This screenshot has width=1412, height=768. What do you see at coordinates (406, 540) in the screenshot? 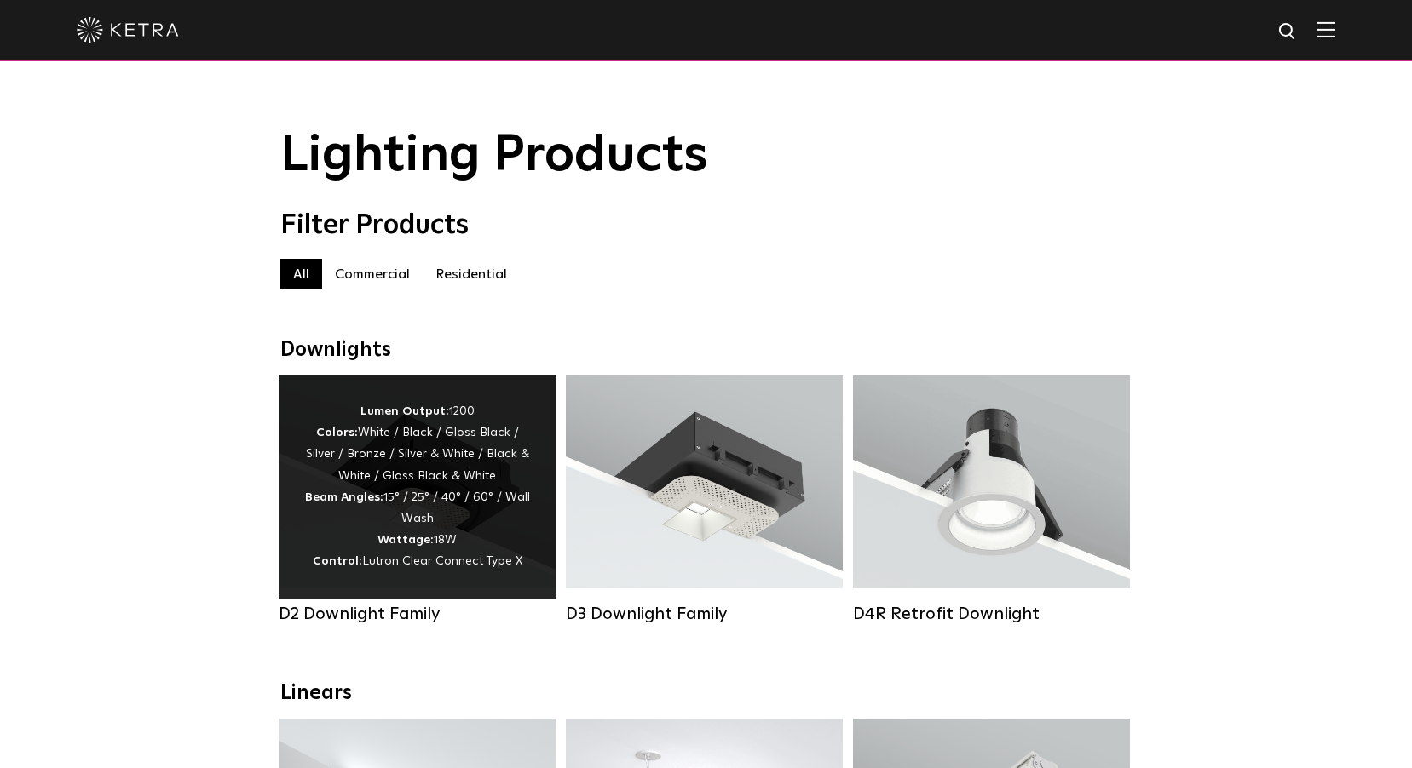
I see `strong: Wattage:` at bounding box center [406, 540].